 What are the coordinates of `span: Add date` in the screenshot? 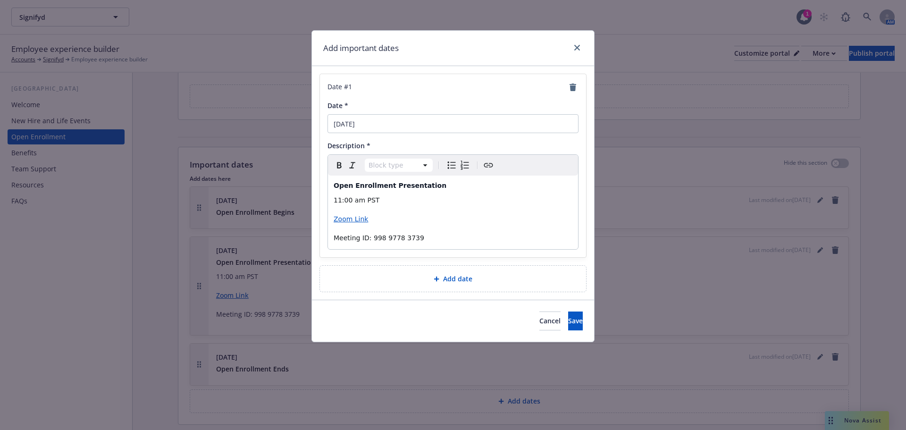 It's located at (458, 278).